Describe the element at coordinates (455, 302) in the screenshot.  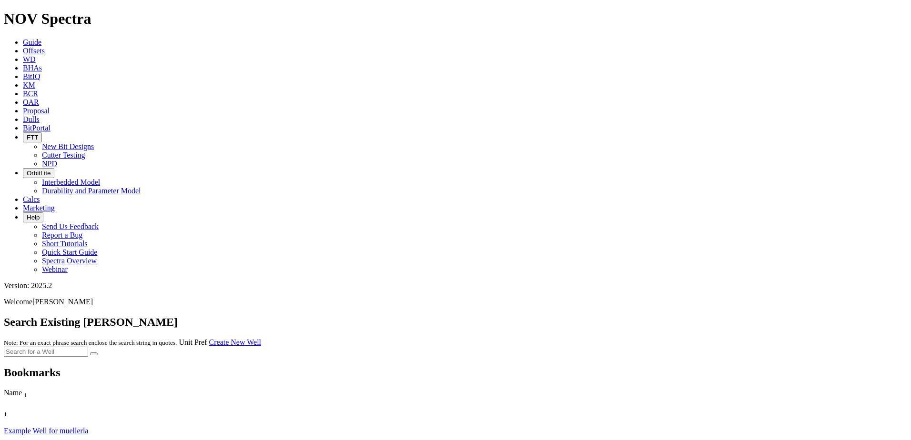
I see `p: Welcome` at that location.